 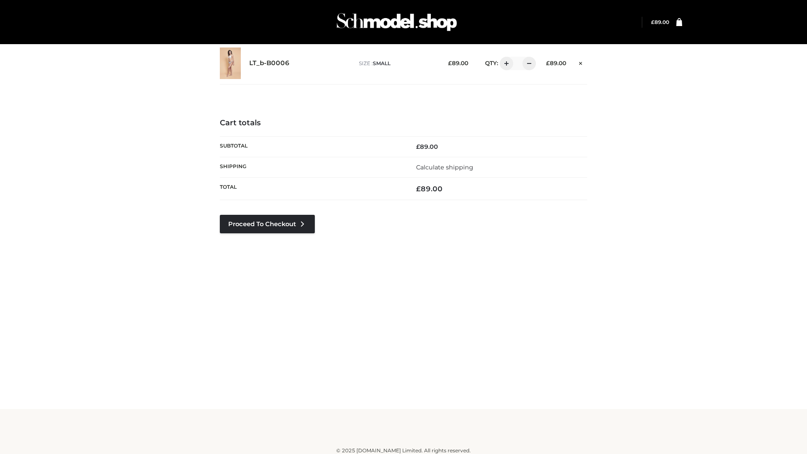 I want to click on th: Subtotal, so click(x=311, y=146).